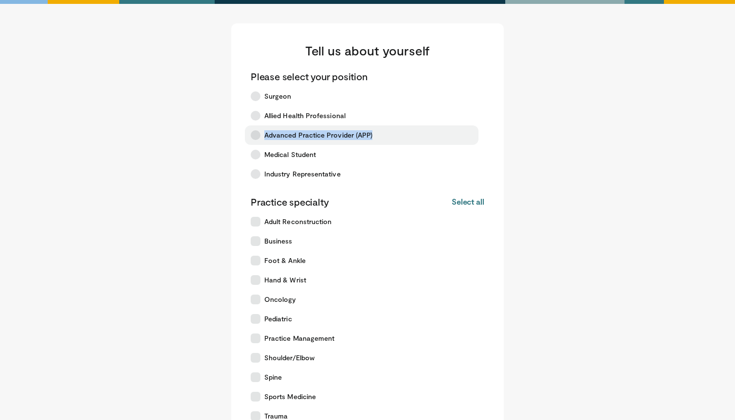 The image size is (735, 420). What do you see at coordinates (298, 222) in the screenshot?
I see `span: Adult Reconstruction` at bounding box center [298, 222].